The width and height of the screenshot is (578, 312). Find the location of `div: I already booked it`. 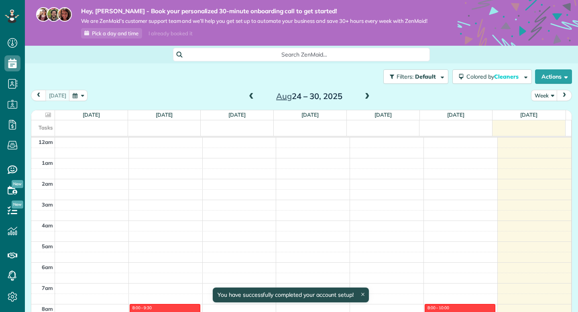

div: I already booked it is located at coordinates (170, 33).